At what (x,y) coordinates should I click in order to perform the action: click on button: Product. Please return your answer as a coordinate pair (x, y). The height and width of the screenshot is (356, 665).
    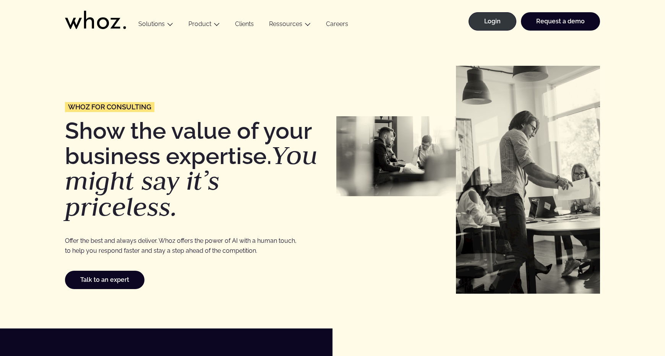
    Looking at the image, I should click on (204, 25).